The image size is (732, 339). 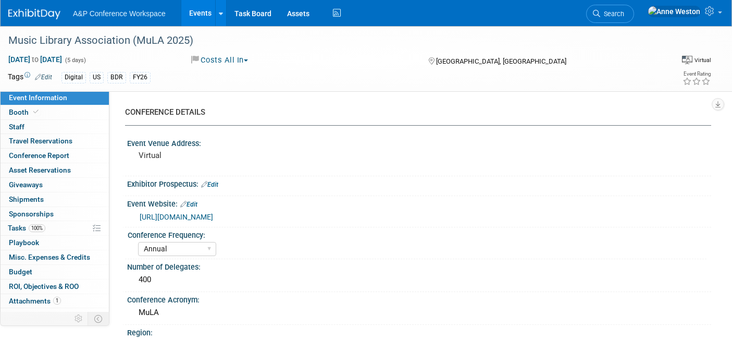 I want to click on td: Tags, so click(x=30, y=77).